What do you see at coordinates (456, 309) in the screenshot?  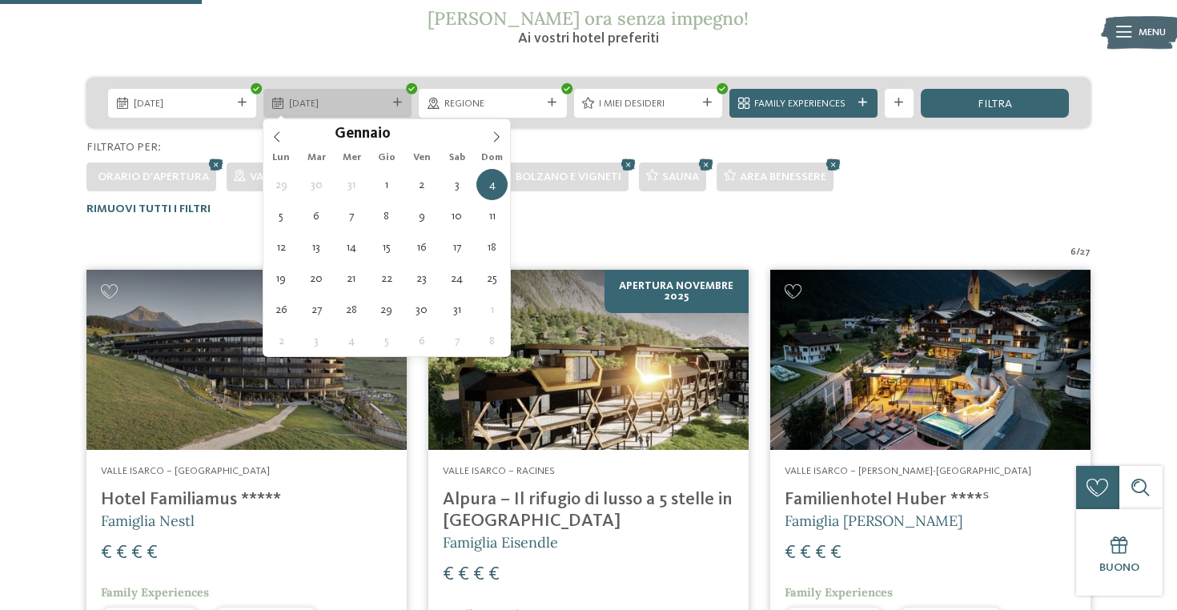 I see `span: Gennaio 31, 2026` at bounding box center [456, 309].